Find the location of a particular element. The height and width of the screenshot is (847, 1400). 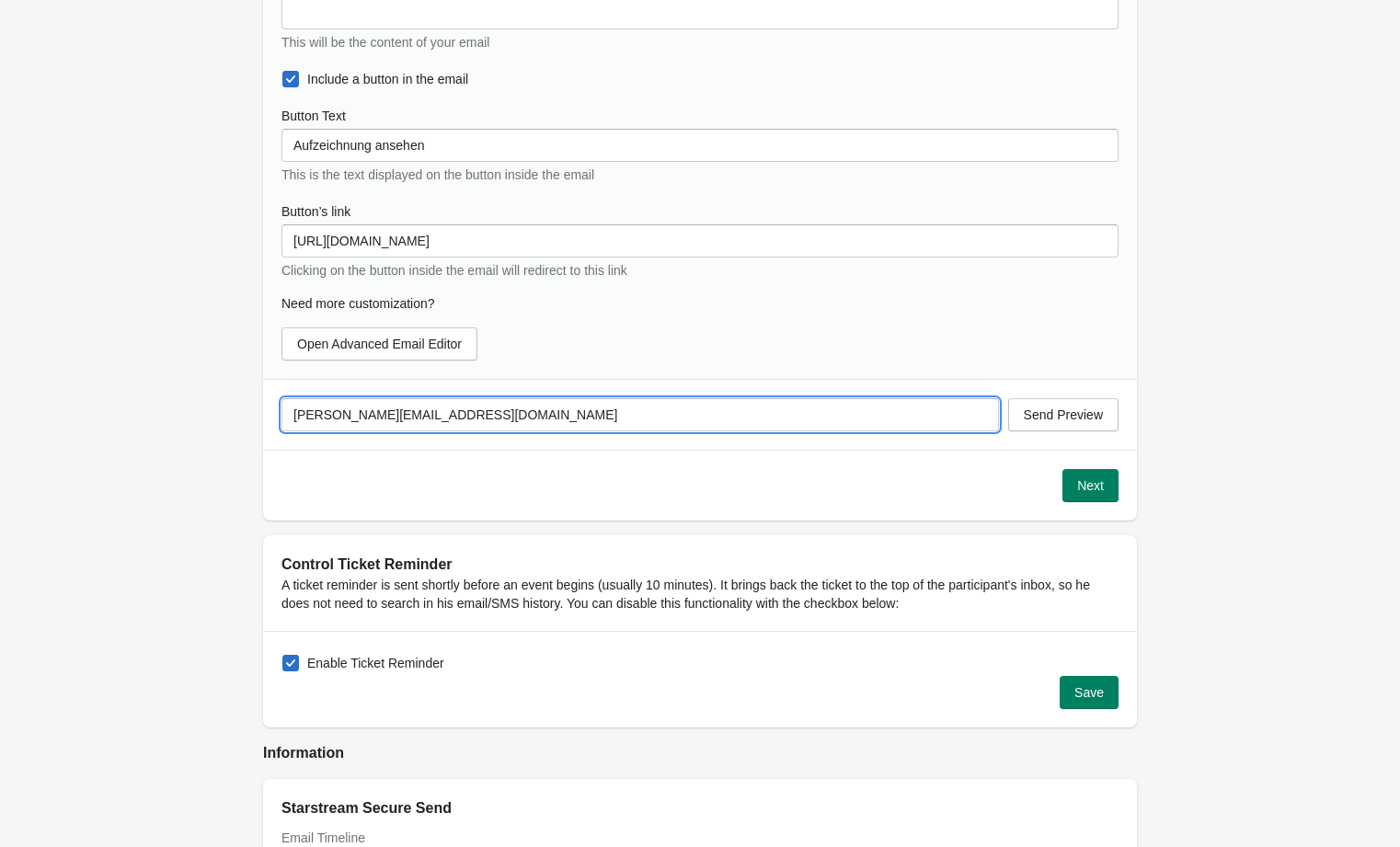

button: Next is located at coordinates (1090, 486).